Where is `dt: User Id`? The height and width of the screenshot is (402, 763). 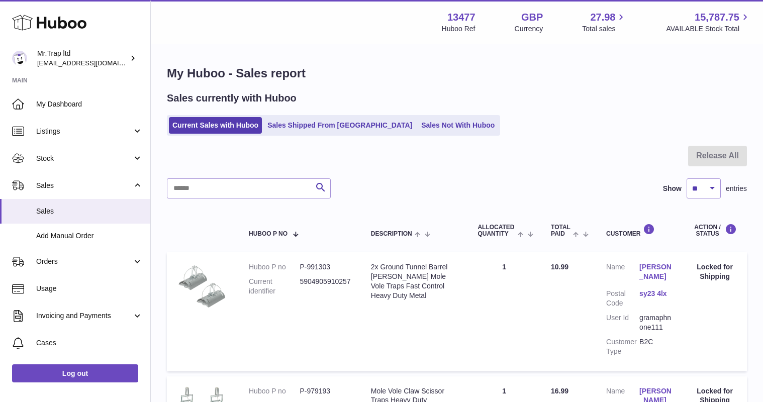
dt: User Id is located at coordinates (622, 322).